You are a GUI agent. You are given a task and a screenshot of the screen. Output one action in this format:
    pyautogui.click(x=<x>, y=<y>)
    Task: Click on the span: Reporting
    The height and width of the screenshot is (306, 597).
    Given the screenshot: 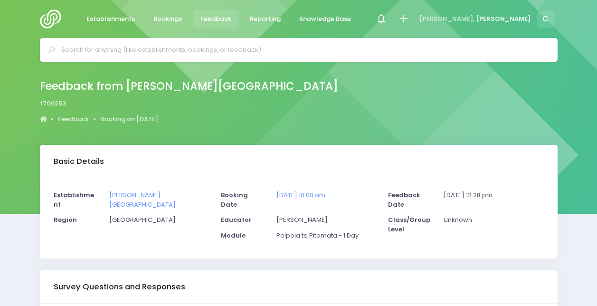 What is the action you would take?
    pyautogui.click(x=265, y=19)
    